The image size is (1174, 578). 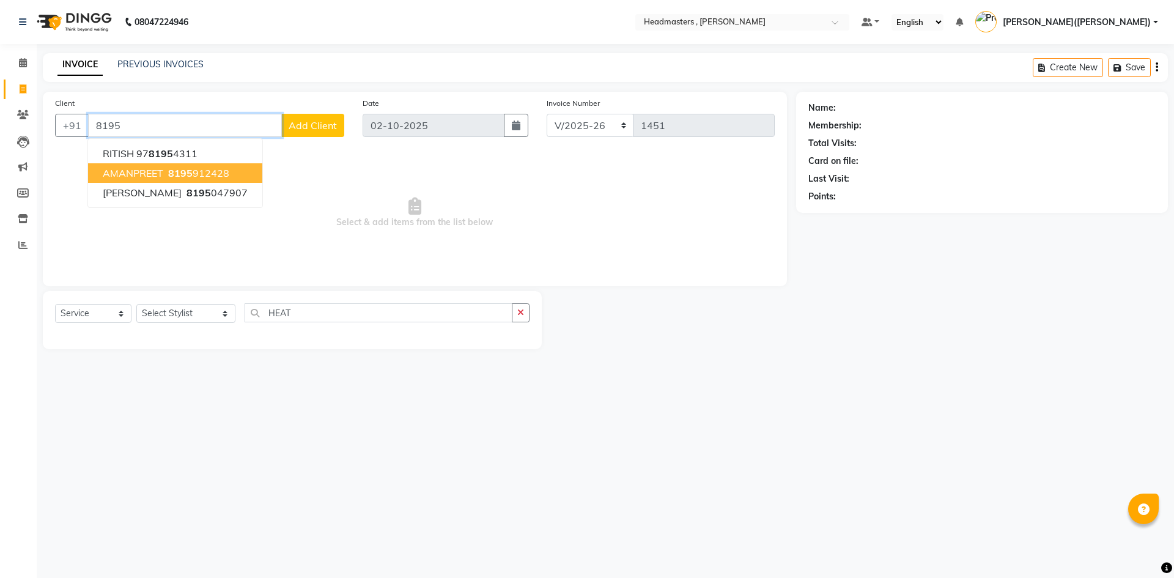 What do you see at coordinates (73, 22) in the screenshot?
I see `img: logo` at bounding box center [73, 22].